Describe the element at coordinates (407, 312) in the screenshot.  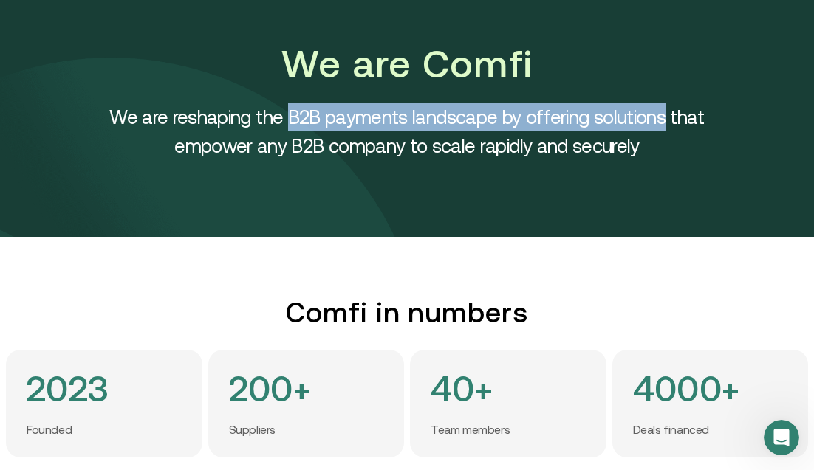
I see `h2: Comfi in numbers` at that location.